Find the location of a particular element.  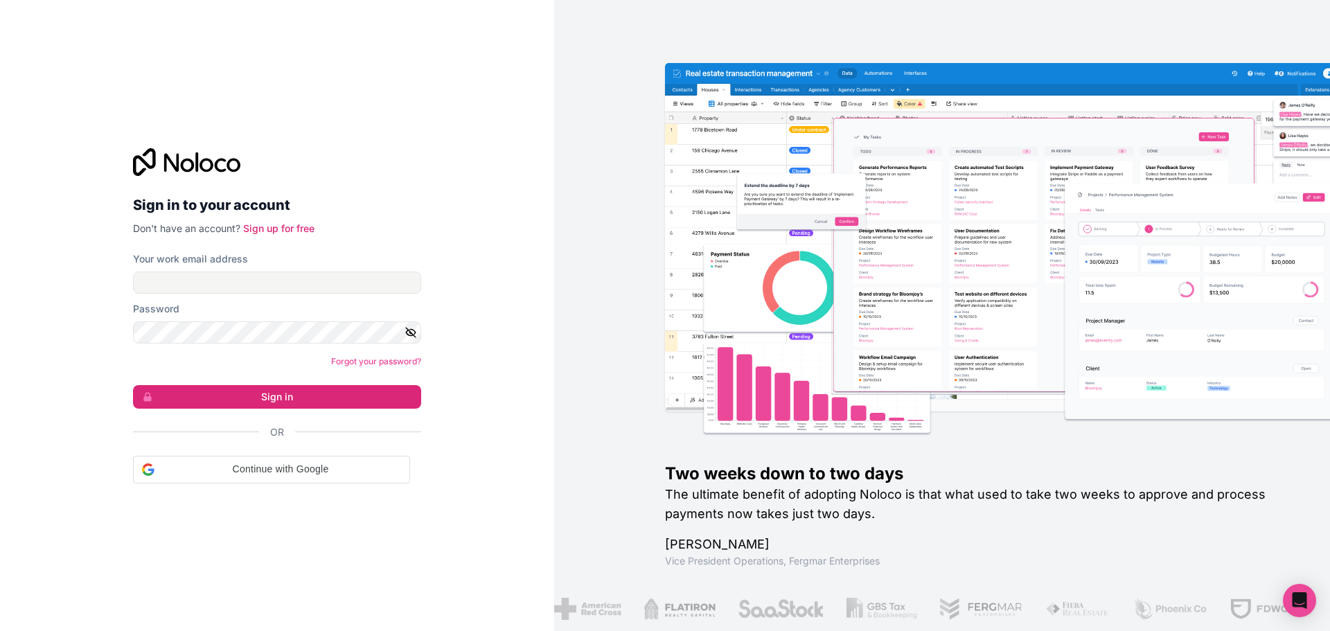

input: Email address is located at coordinates (277, 283).